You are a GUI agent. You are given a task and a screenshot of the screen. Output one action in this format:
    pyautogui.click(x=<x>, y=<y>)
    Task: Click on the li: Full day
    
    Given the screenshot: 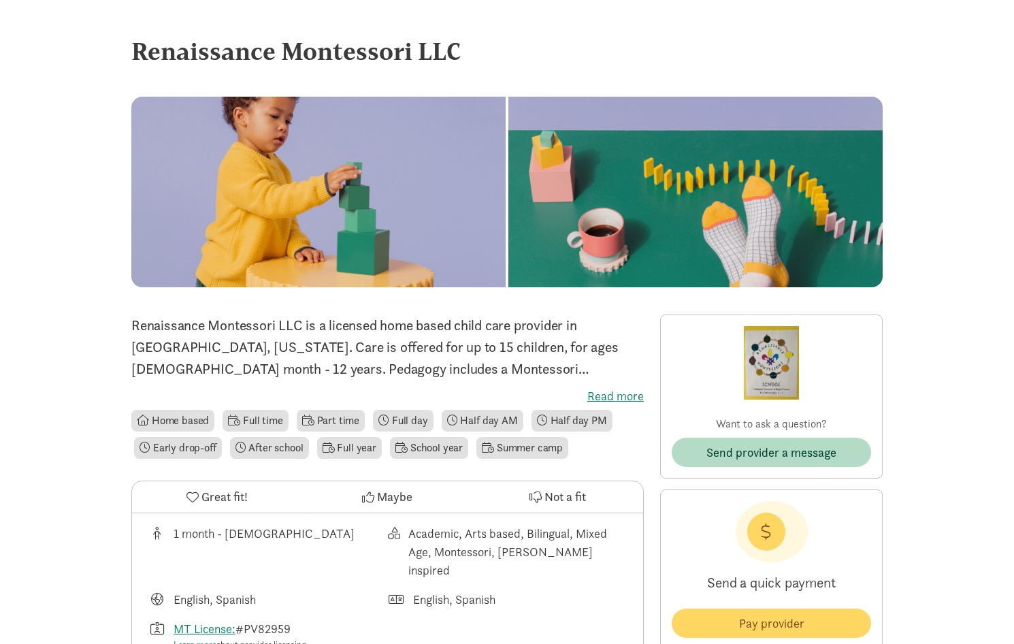 What is the action you would take?
    pyautogui.click(x=403, y=421)
    